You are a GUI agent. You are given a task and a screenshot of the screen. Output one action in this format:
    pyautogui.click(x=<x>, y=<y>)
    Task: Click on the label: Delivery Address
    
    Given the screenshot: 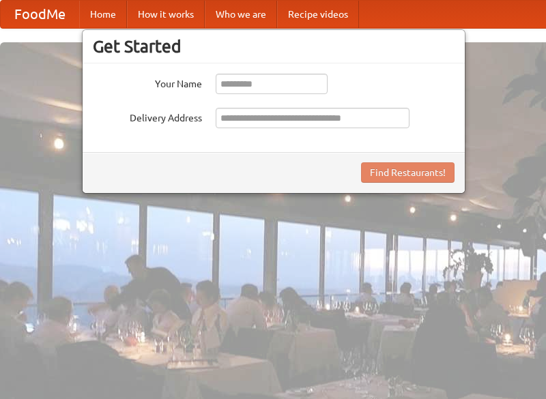 What is the action you would take?
    pyautogui.click(x=147, y=116)
    